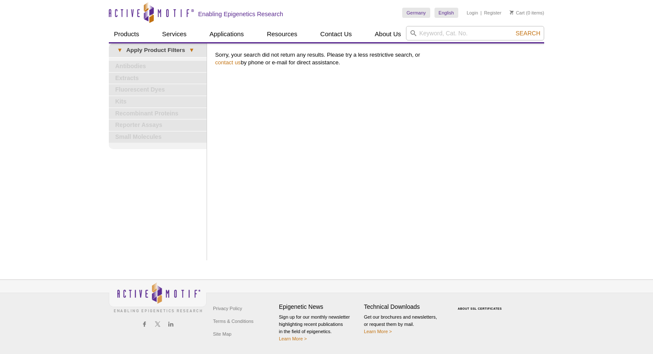  What do you see at coordinates (126, 34) in the screenshot?
I see `a: Products` at bounding box center [126, 34].